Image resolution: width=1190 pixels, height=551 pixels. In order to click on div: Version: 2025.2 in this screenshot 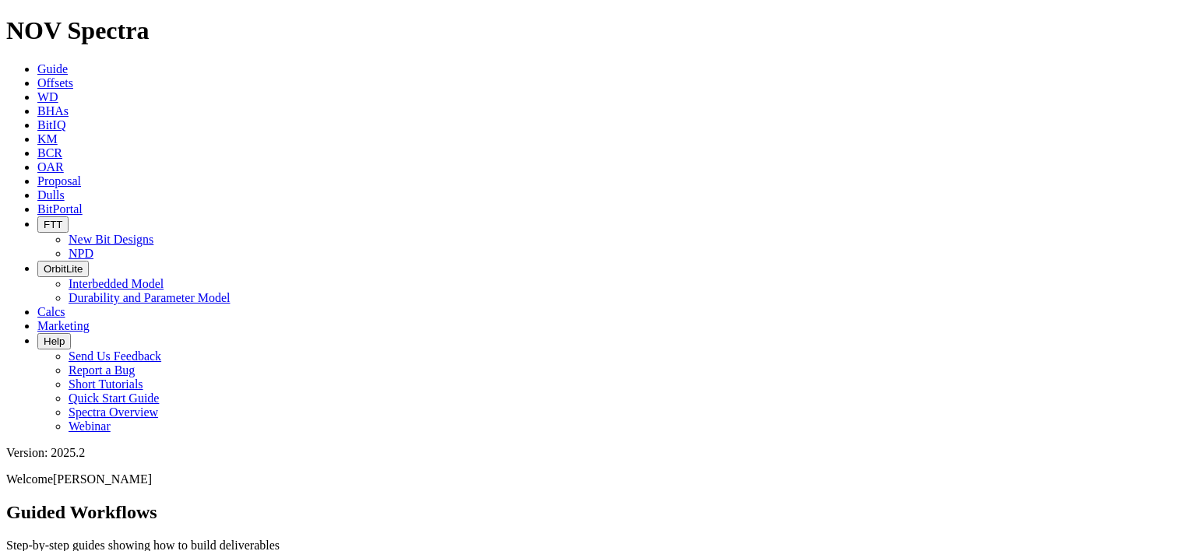, I will do `click(595, 453)`.